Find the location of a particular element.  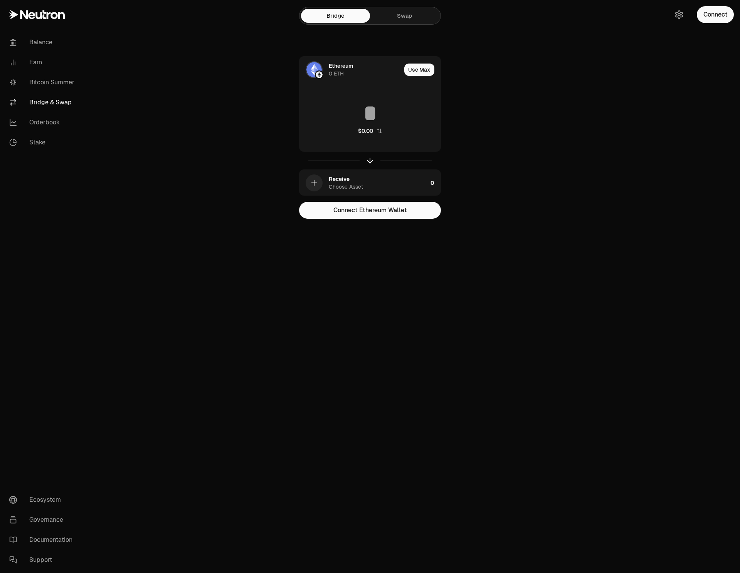

button: ReceiveChoose Asset0 is located at coordinates (370, 183).